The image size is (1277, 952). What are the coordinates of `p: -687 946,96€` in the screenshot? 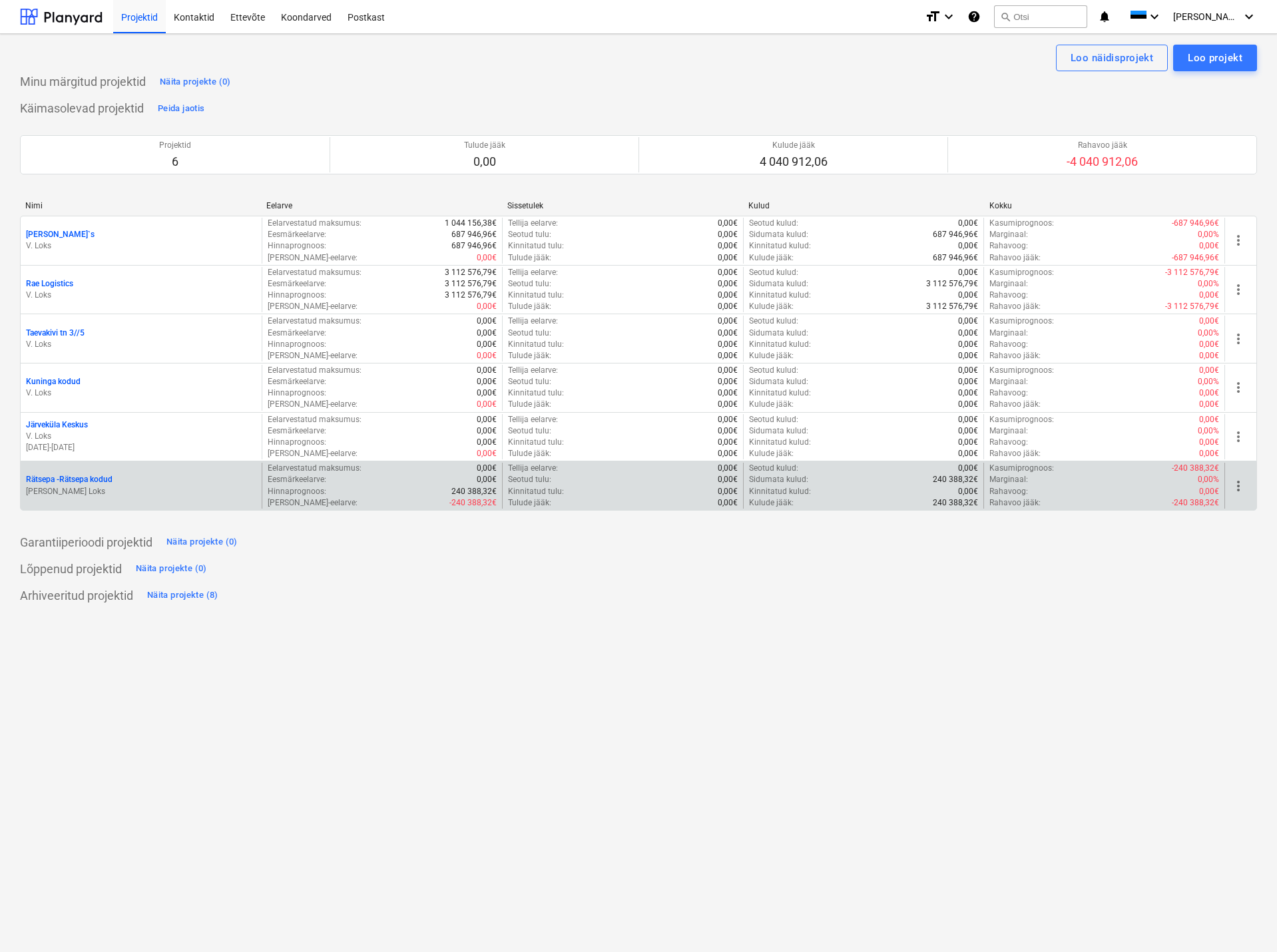 It's located at (1195, 258).